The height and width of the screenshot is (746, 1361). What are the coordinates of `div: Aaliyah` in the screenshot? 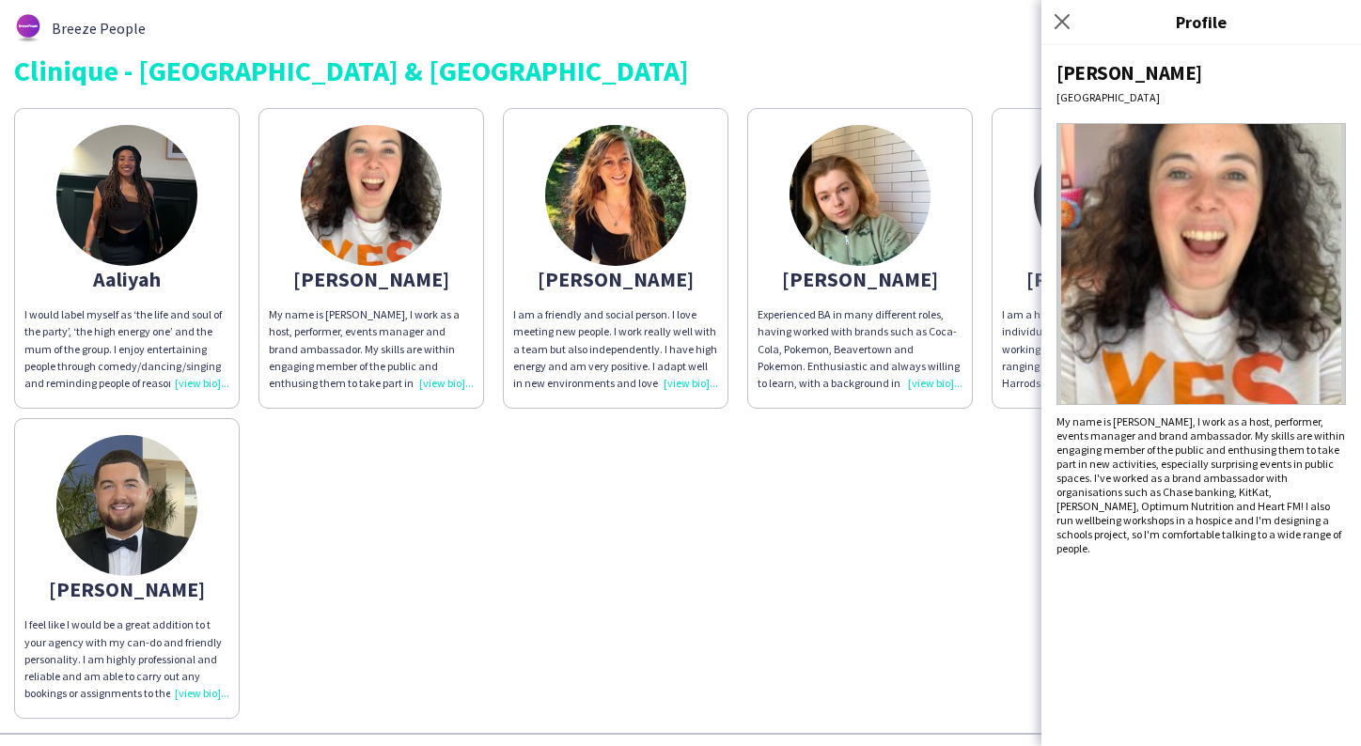 It's located at (127, 279).